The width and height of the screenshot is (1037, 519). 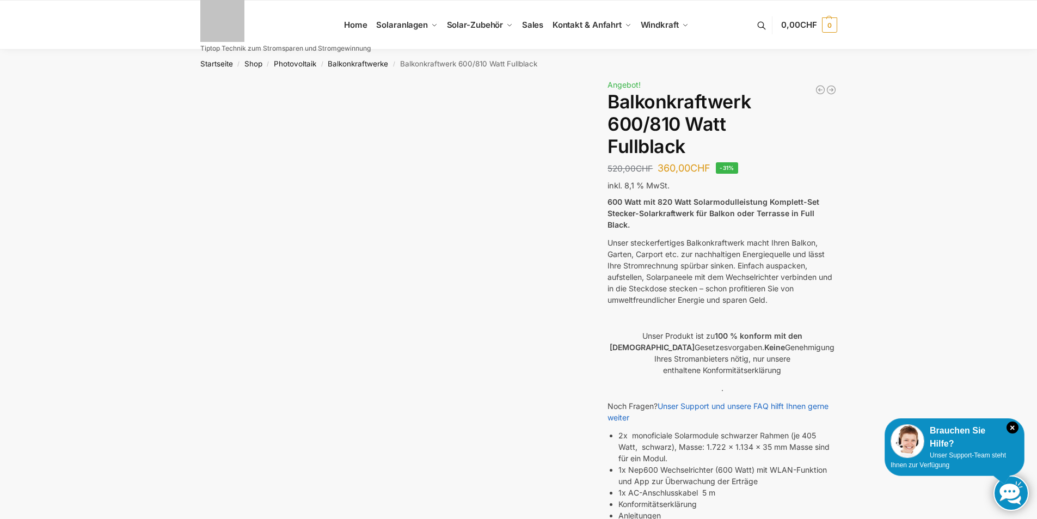 What do you see at coordinates (821, 90) in the screenshot?
I see `a: Balkonkraftwerk 445/600 Watt Bificial` at bounding box center [821, 90].